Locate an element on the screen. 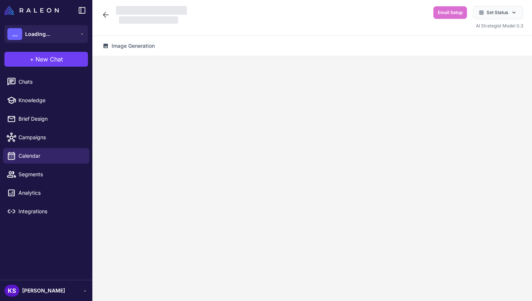 The height and width of the screenshot is (301, 532). a: Segments is located at coordinates (46, 174).